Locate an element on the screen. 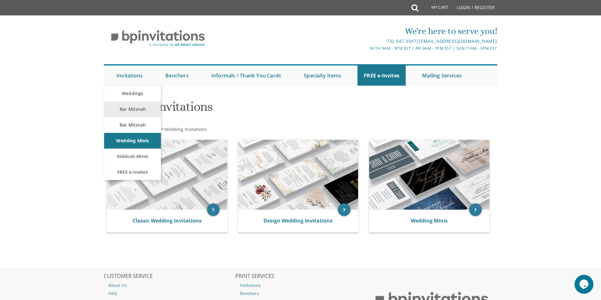 This screenshot has height=300, width=601. a: My Cart is located at coordinates (435, 9).